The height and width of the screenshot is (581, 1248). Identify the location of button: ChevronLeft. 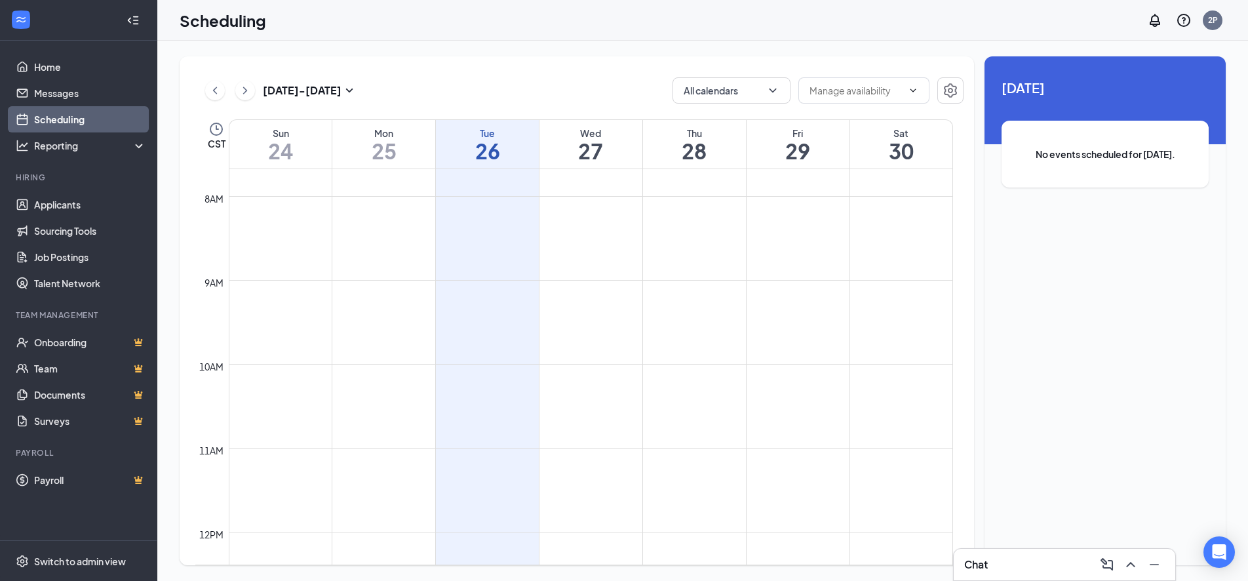
(215, 90).